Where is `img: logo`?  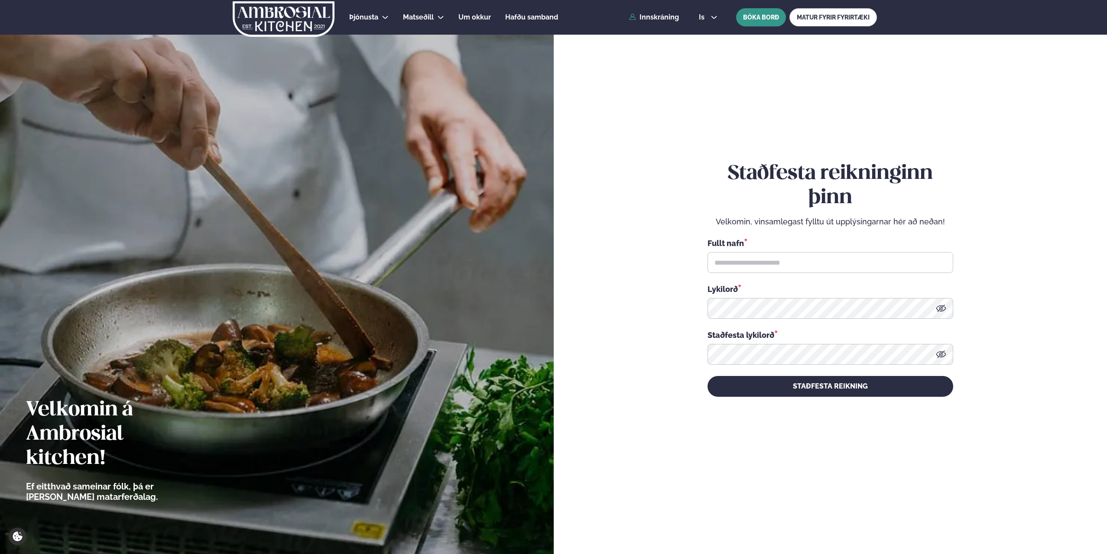 img: logo is located at coordinates (283, 19).